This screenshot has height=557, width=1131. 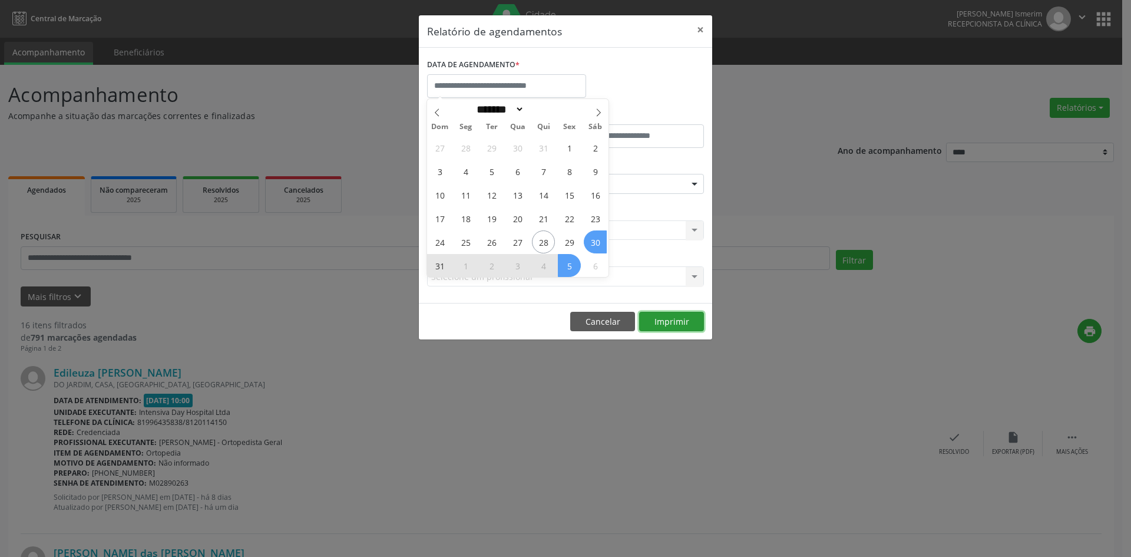 What do you see at coordinates (491, 218) in the screenshot?
I see `span: Agosto 19, 2025` at bounding box center [491, 218].